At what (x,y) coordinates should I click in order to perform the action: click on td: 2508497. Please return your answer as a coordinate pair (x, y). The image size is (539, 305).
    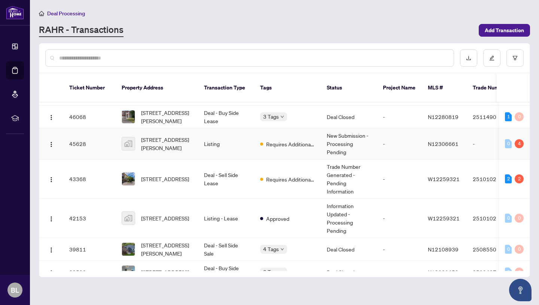
    Looking at the image, I should click on (493, 272).